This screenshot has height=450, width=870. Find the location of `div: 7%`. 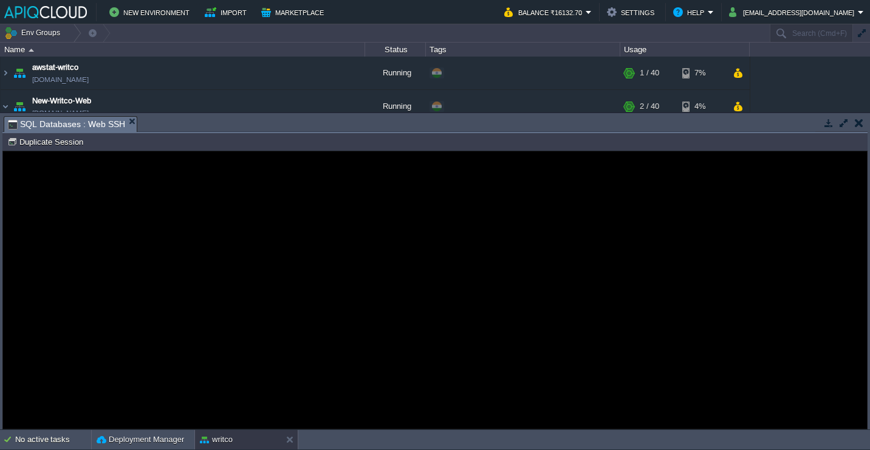

div: 7% is located at coordinates (702, 73).